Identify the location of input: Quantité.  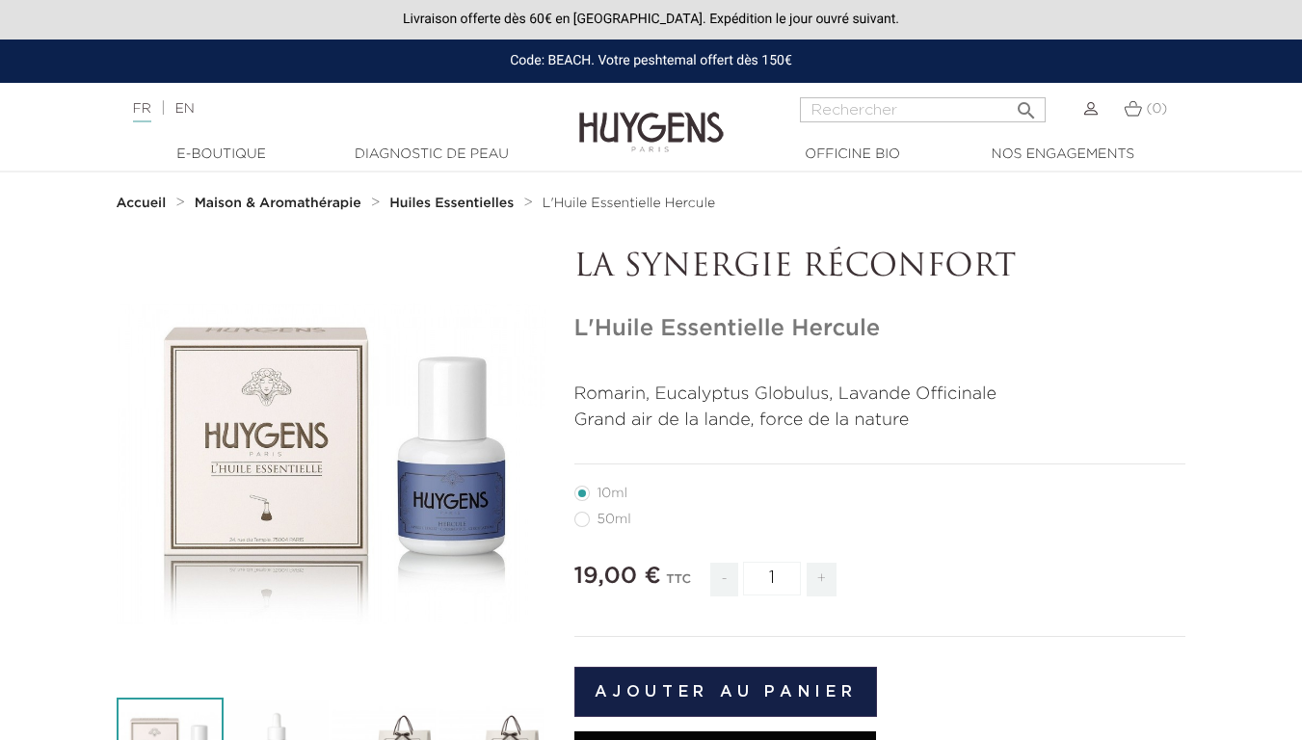
(772, 578).